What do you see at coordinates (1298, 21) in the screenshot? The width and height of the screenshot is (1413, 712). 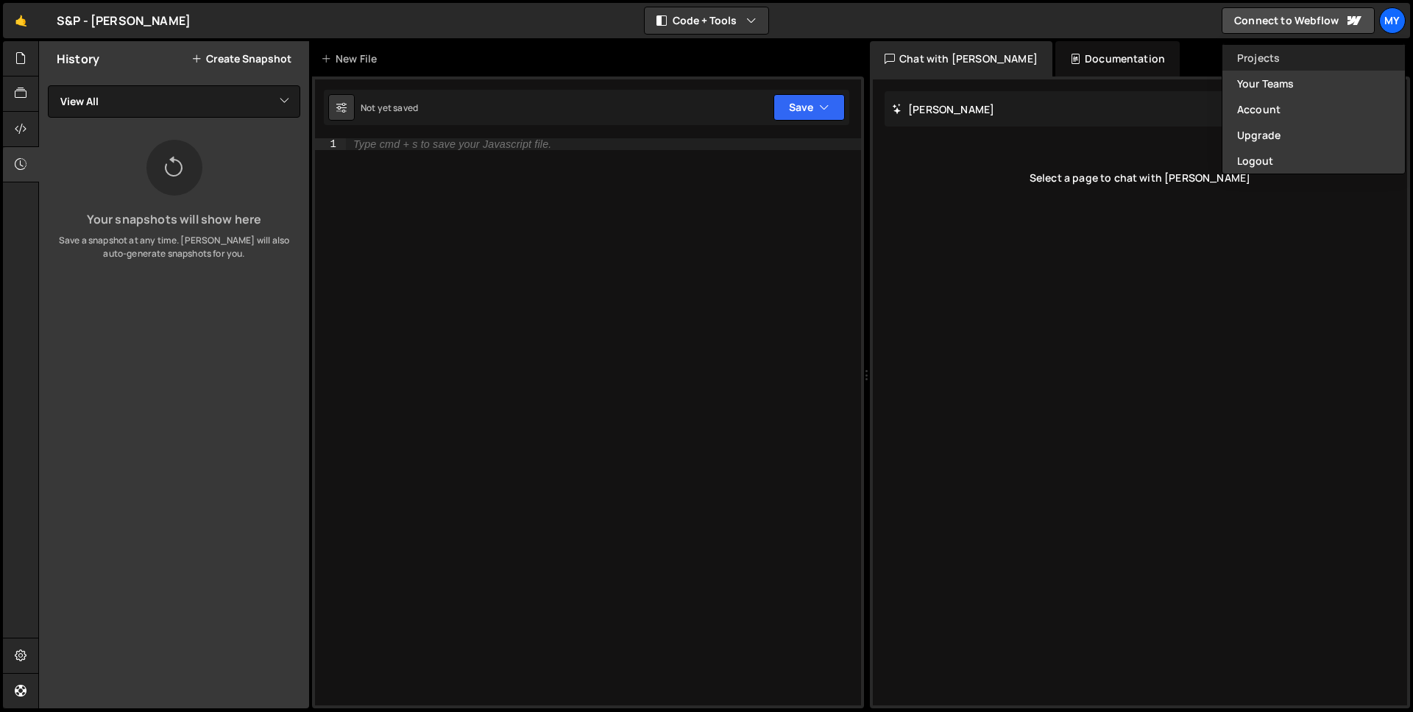 I see `a: Connect to Webflow` at bounding box center [1298, 21].